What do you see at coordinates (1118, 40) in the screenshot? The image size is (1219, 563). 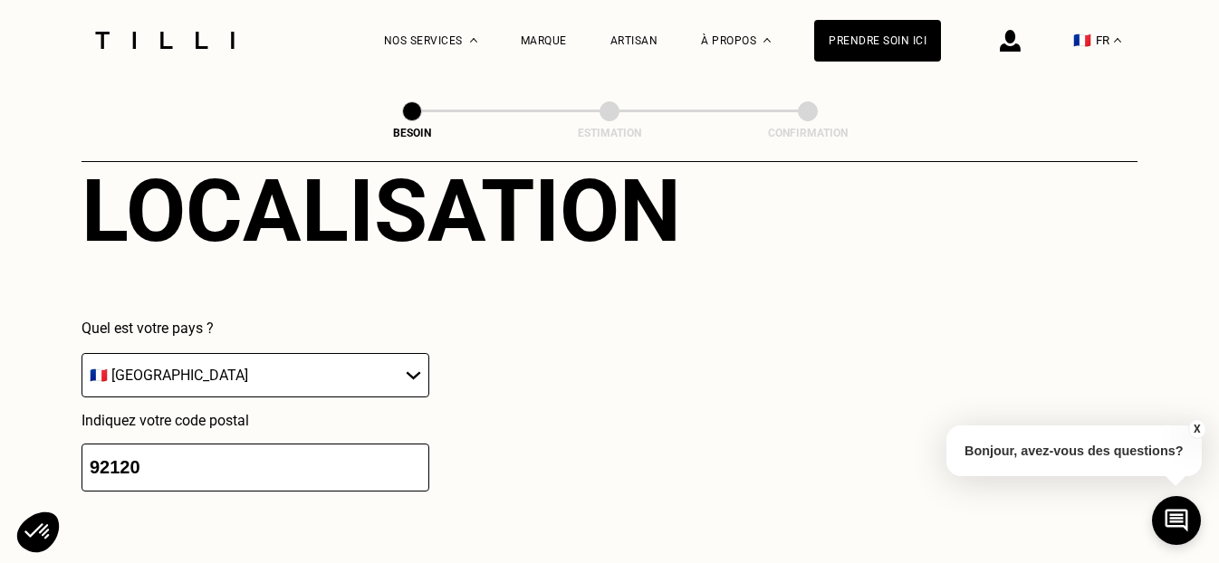 I see `img: menu déroulant` at bounding box center [1118, 40].